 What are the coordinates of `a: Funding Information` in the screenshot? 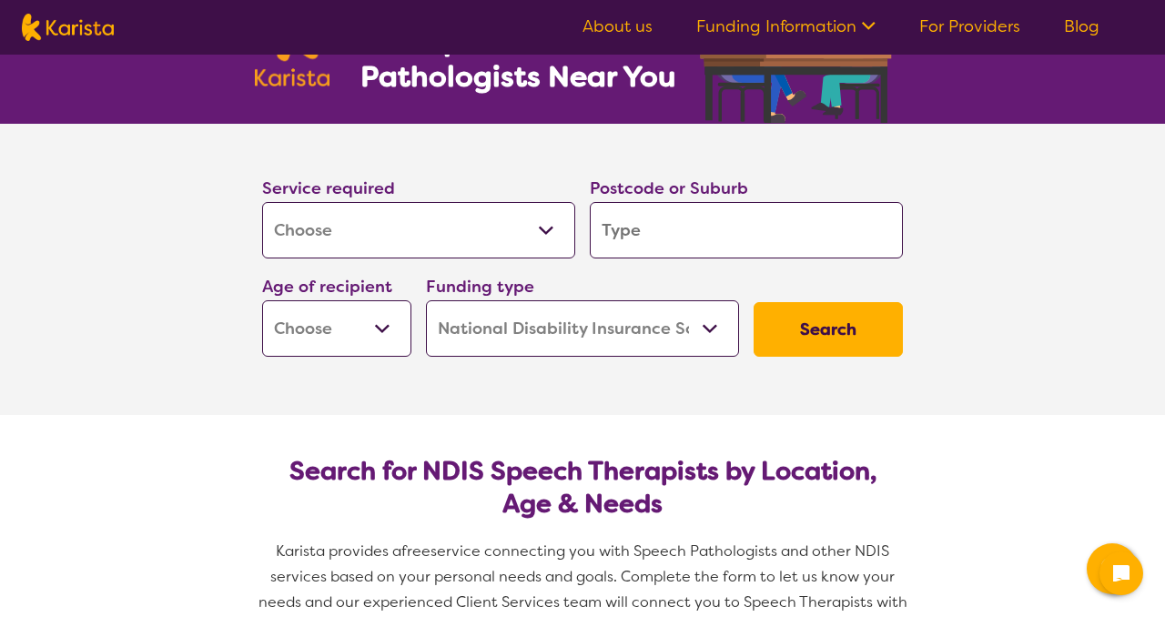 It's located at (785, 26).